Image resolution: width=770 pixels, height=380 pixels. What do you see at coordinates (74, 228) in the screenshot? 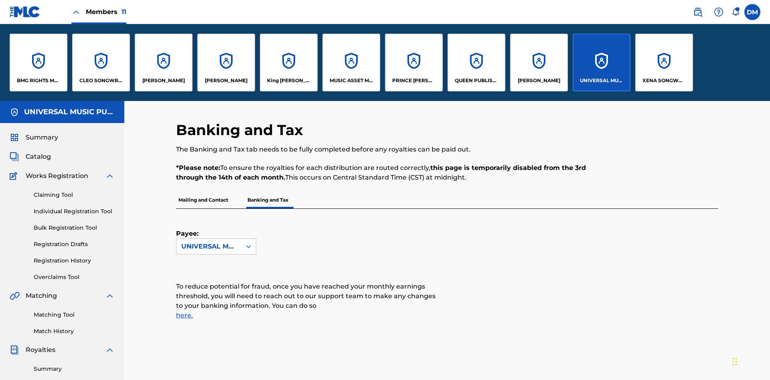
I see `a: Bulk Registration Tool` at bounding box center [74, 228].